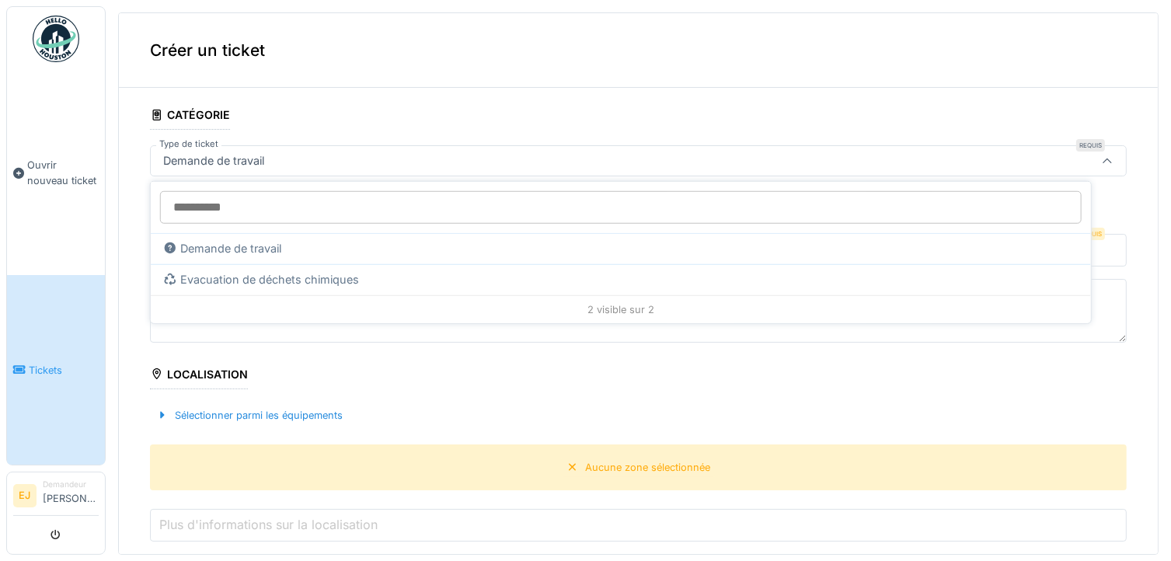  I want to click on label: Type de ticket, so click(189, 144).